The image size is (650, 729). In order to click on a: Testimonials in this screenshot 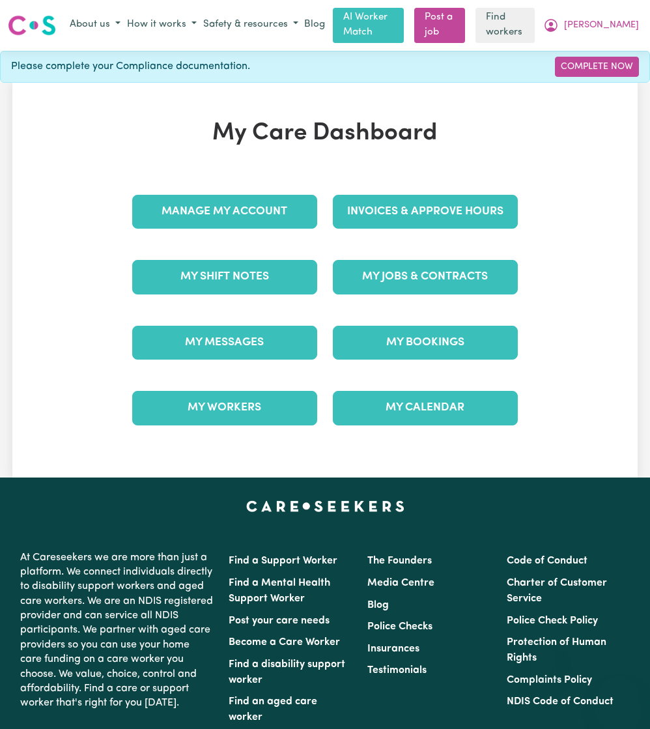, I will do `click(397, 670)`.